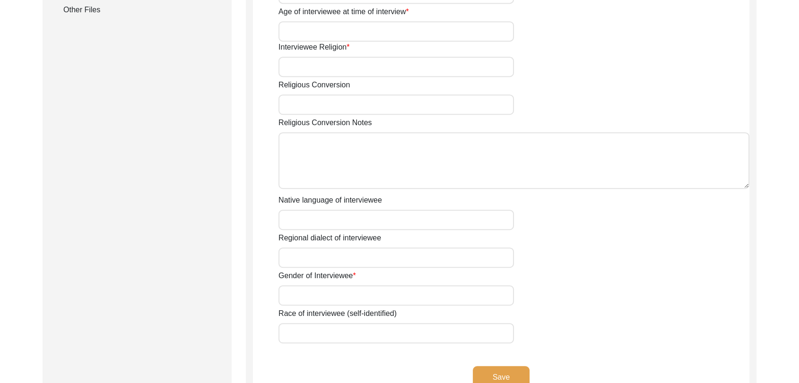 The width and height of the screenshot is (799, 383). I want to click on label: Native language of interviewee, so click(330, 200).